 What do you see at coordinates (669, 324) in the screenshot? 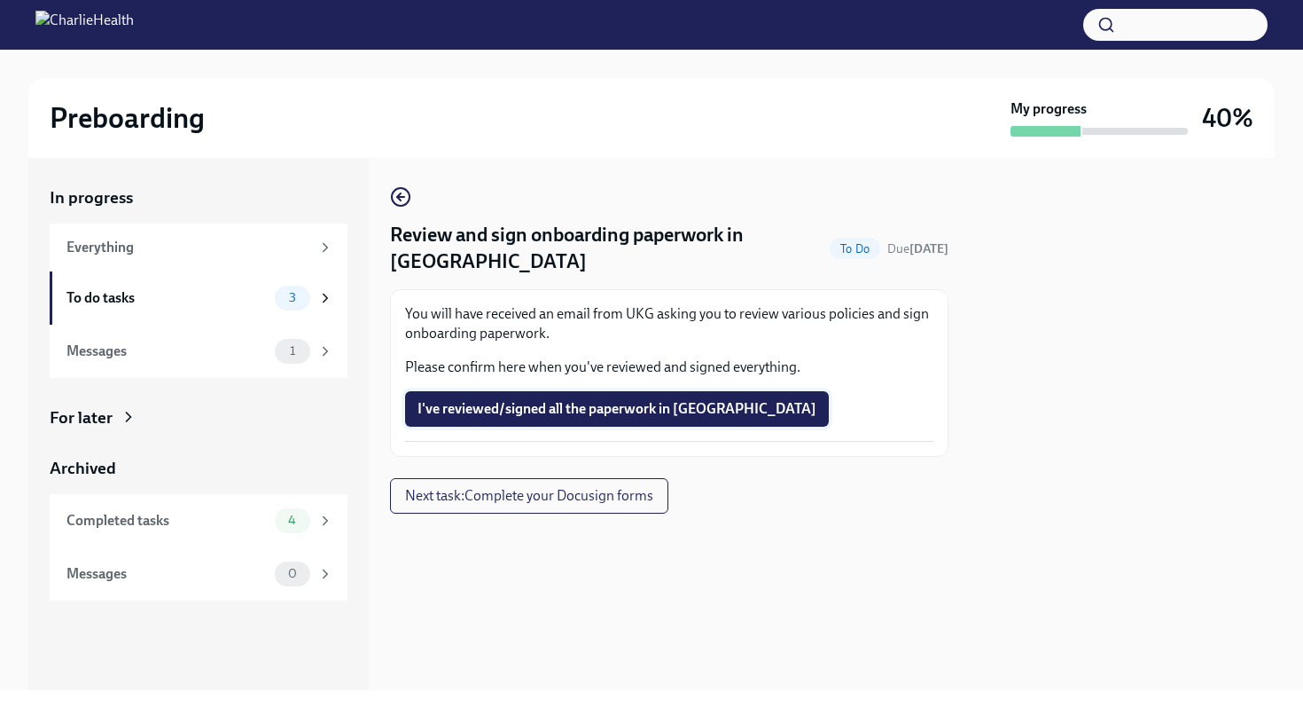
I see `p: You will have received an email from UKG asking you to review various policies and sign onboardin...` at bounding box center [669, 324].